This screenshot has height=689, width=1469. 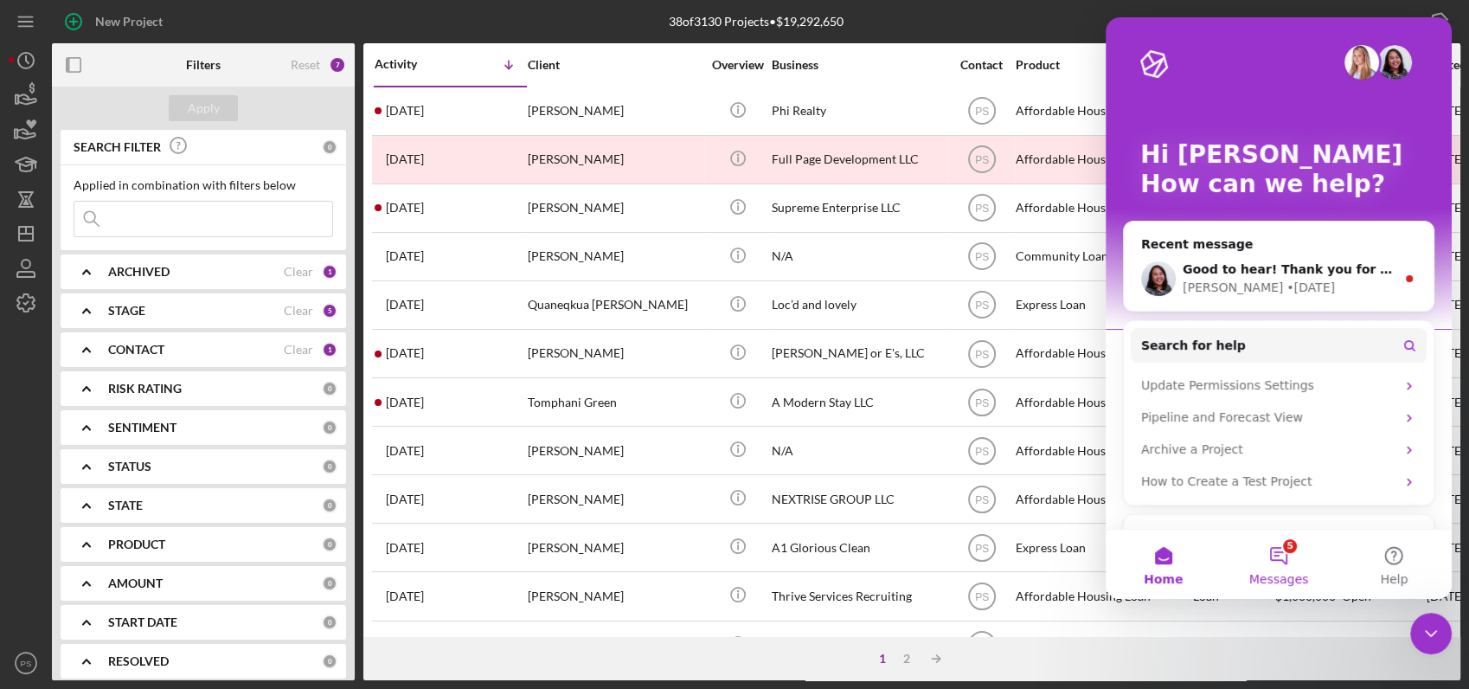 I want to click on img: Profile image for Allison, so click(x=256, y=45).